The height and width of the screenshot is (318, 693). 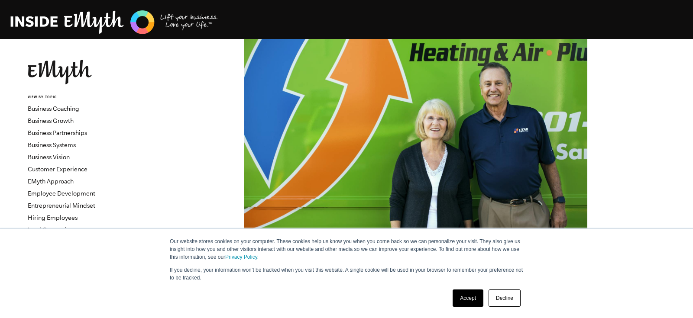 What do you see at coordinates (114, 22) in the screenshot?
I see `img: EMyth Business Coaching` at bounding box center [114, 22].